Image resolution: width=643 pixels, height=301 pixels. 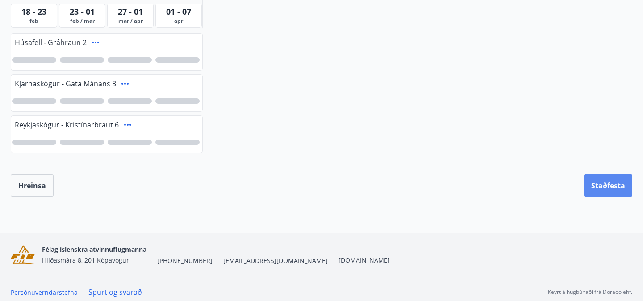 What do you see at coordinates (85, 260) in the screenshot?
I see `span: Hlíðasmára 8, 201 Kópavogur` at bounding box center [85, 260].